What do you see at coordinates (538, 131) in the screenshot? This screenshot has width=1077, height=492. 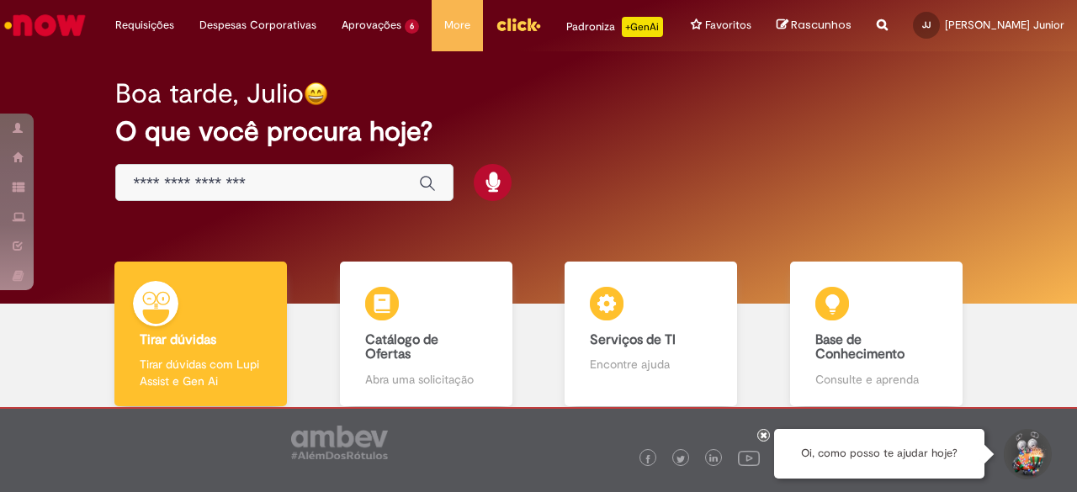 I see `h2: O que você procura hoje?` at bounding box center [538, 131].